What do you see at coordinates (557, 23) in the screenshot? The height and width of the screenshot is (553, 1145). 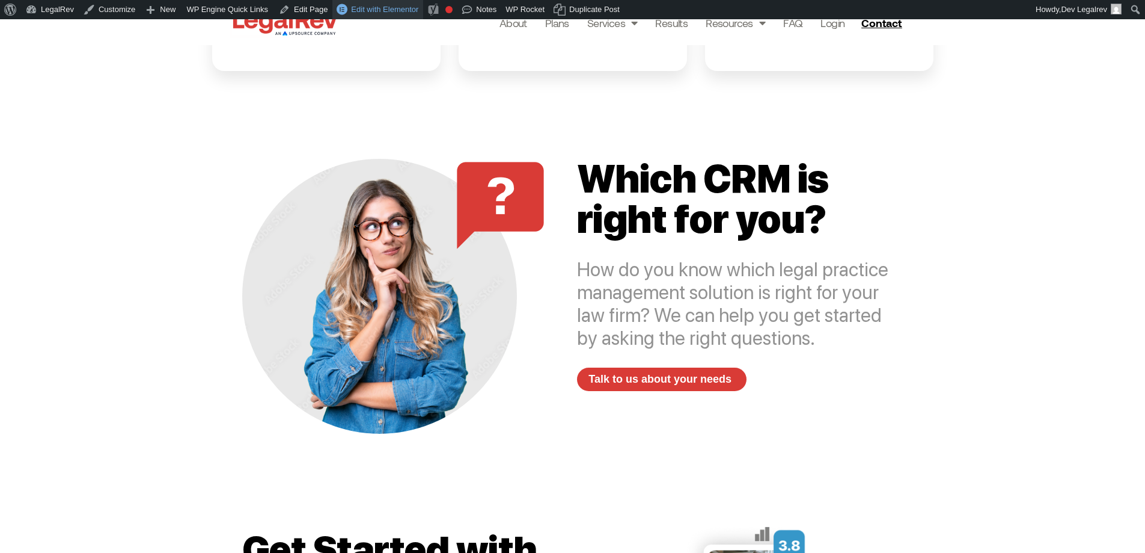 I see `a: Plans` at bounding box center [557, 23].